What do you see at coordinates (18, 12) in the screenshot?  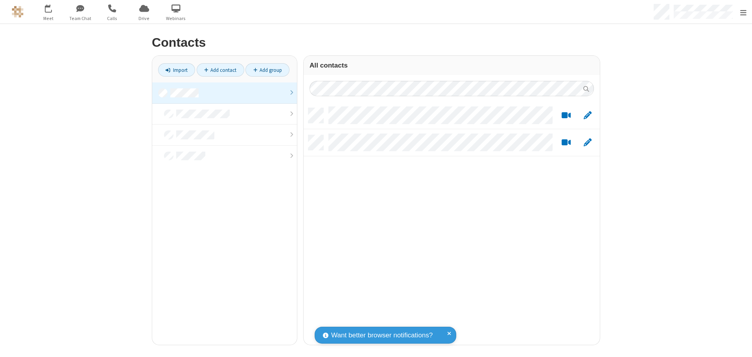 I see `img: QA Selenium DO NOT DELETE OR CHANGE` at bounding box center [18, 12].